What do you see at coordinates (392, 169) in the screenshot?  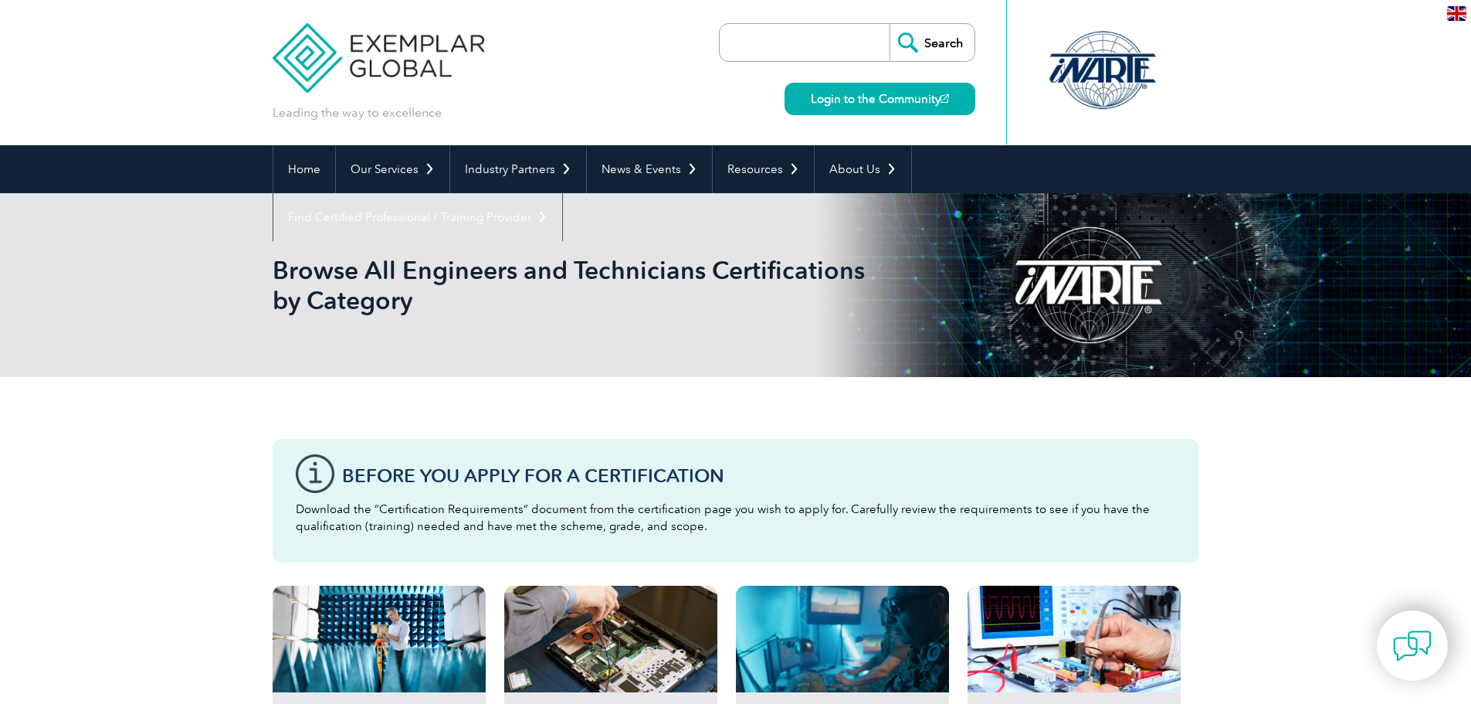 I see `a: Our Services` at bounding box center [392, 169].